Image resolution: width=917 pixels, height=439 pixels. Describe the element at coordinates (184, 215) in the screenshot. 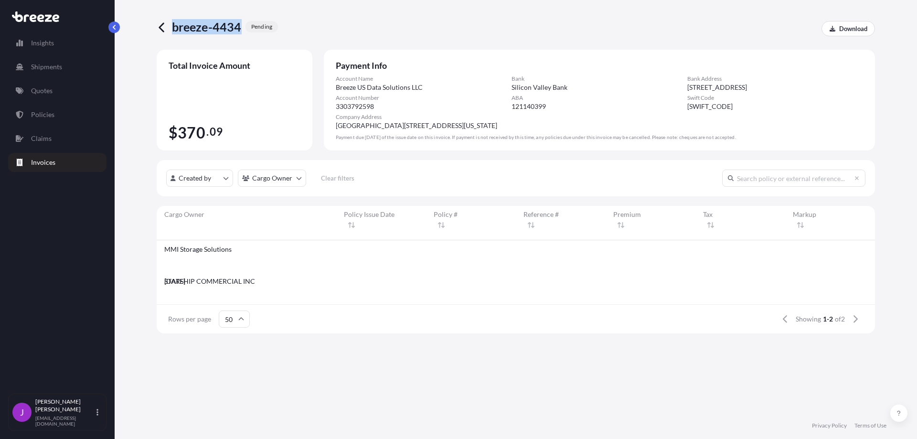

I see `span: Cargo Owner` at that location.